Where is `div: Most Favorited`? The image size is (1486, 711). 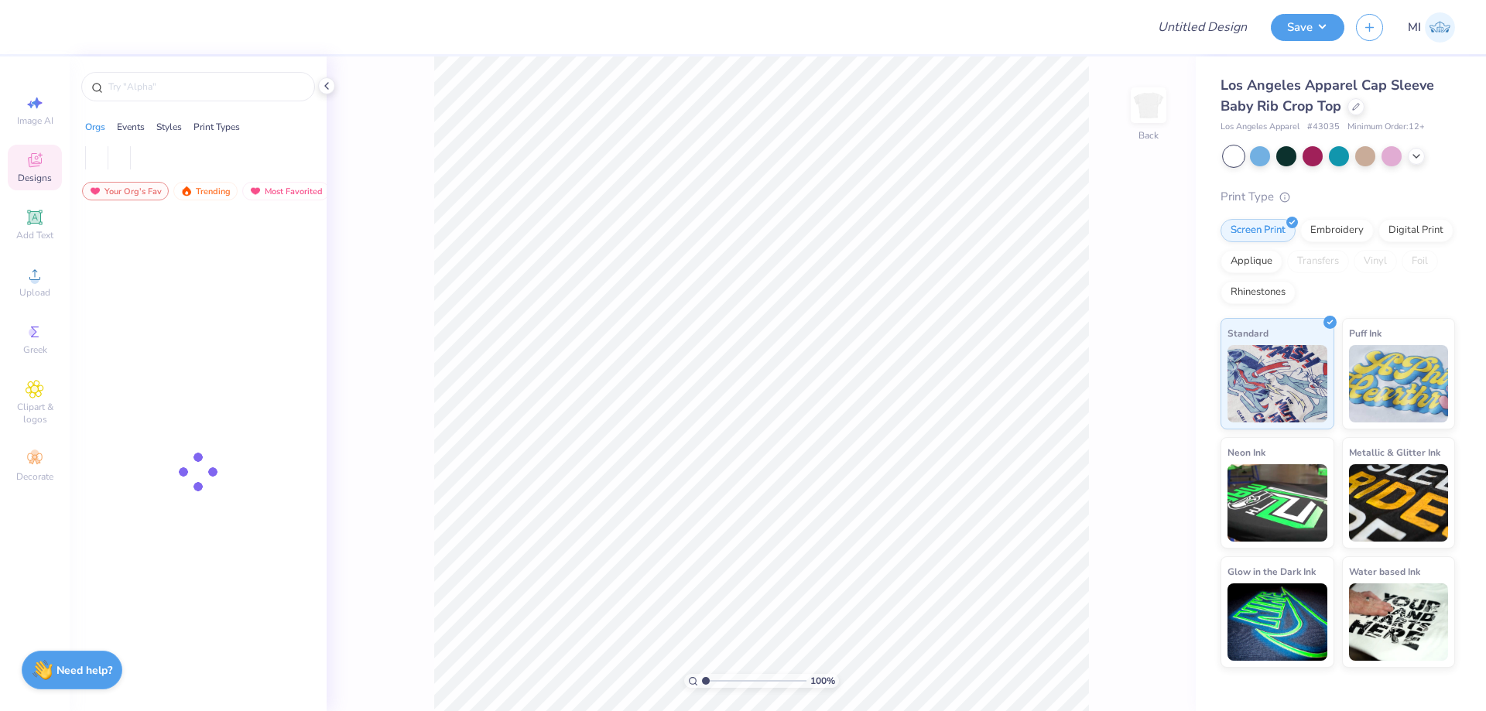
div: Most Favorited is located at coordinates (285, 191).